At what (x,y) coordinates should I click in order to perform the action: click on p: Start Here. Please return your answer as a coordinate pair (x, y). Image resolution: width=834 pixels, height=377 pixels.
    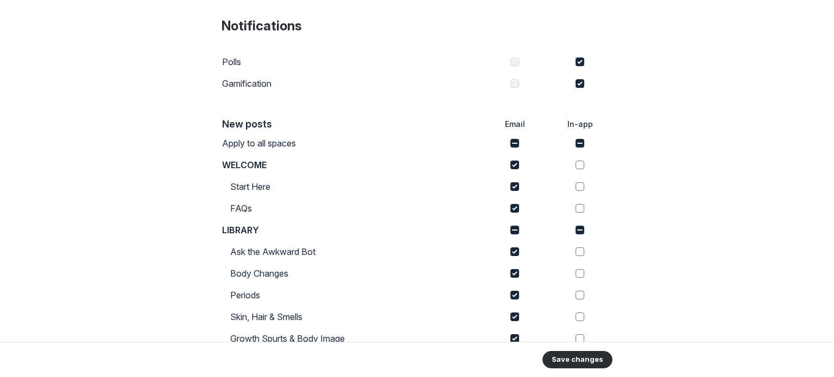
    Looking at the image, I should click on (250, 187).